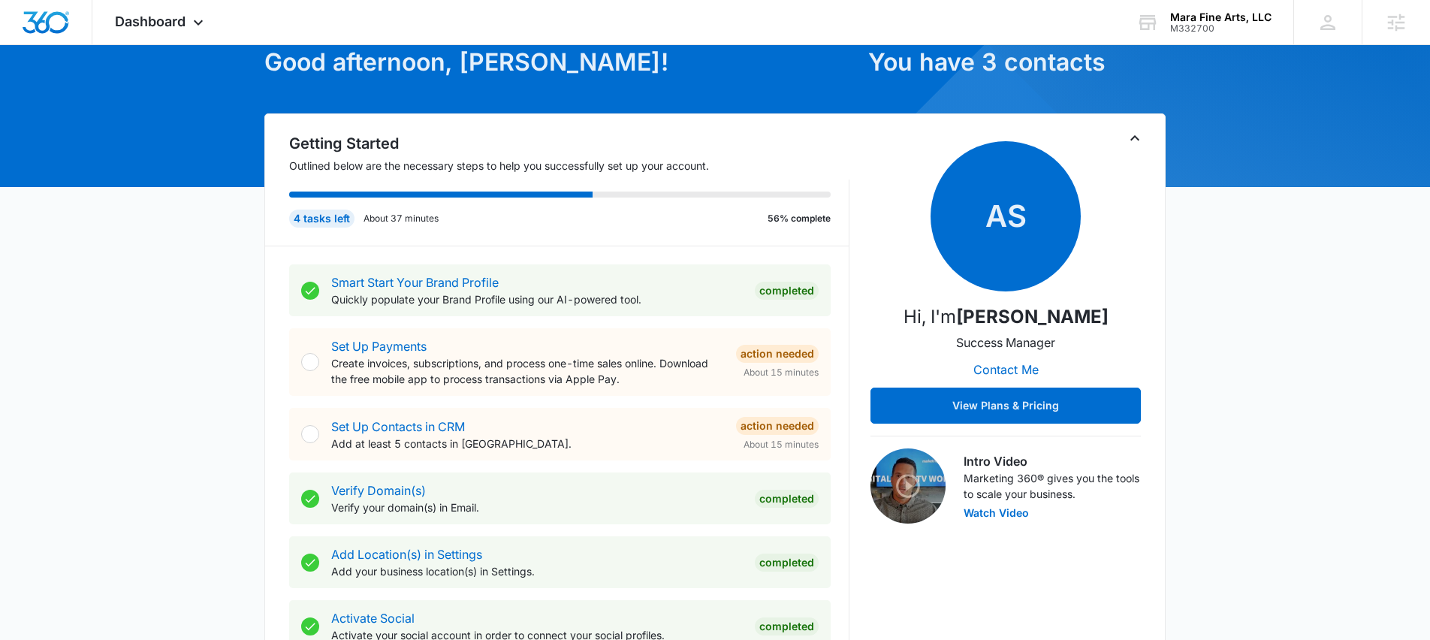 The image size is (1430, 640). Describe the element at coordinates (537, 571) in the screenshot. I see `p: Add your business location(s) in Settings.` at that location.